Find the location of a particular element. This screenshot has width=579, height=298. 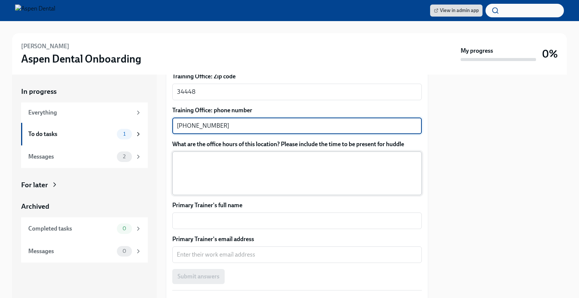

strong: My progress is located at coordinates (477, 51).